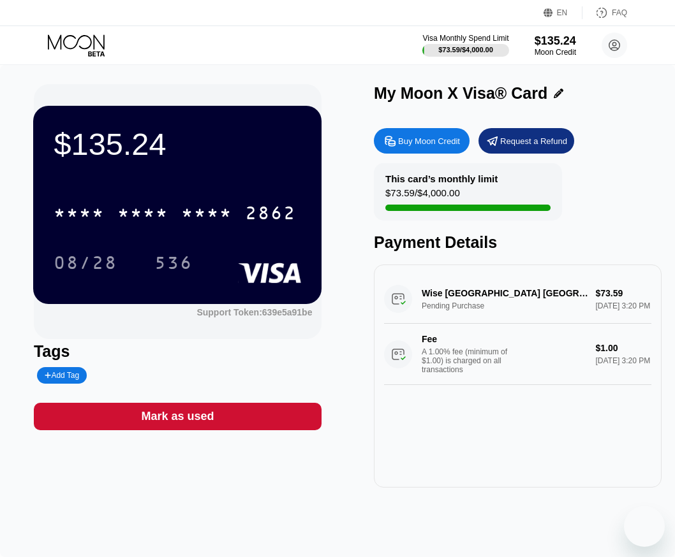 This screenshot has width=675, height=557. I want to click on div: My Moon X Visa® Card, so click(460, 93).